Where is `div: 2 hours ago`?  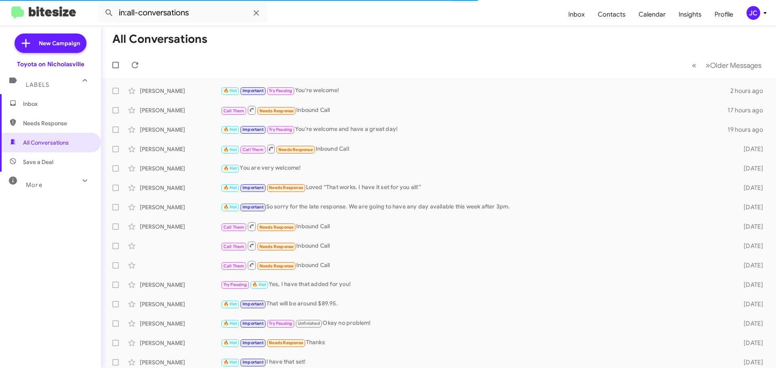 div: 2 hours ago is located at coordinates (750, 91).